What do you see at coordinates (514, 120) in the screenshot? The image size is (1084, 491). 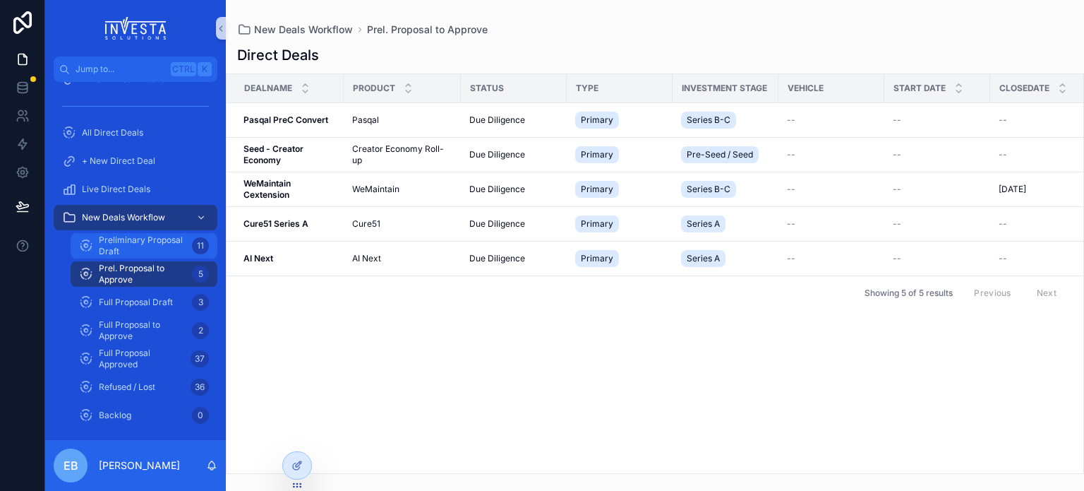 I see `a: Due Diligence` at bounding box center [514, 120].